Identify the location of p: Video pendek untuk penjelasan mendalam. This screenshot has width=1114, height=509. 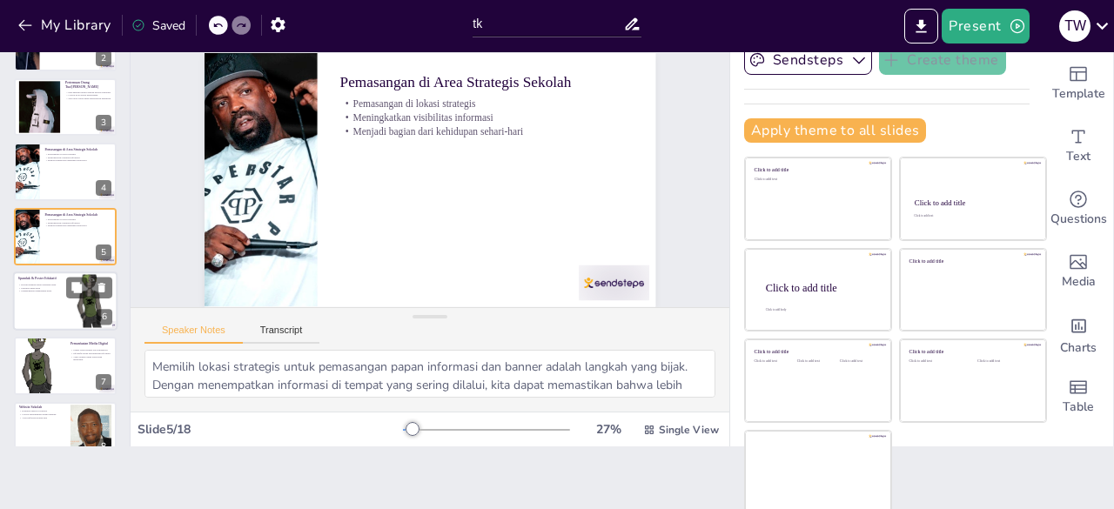
(91, 358).